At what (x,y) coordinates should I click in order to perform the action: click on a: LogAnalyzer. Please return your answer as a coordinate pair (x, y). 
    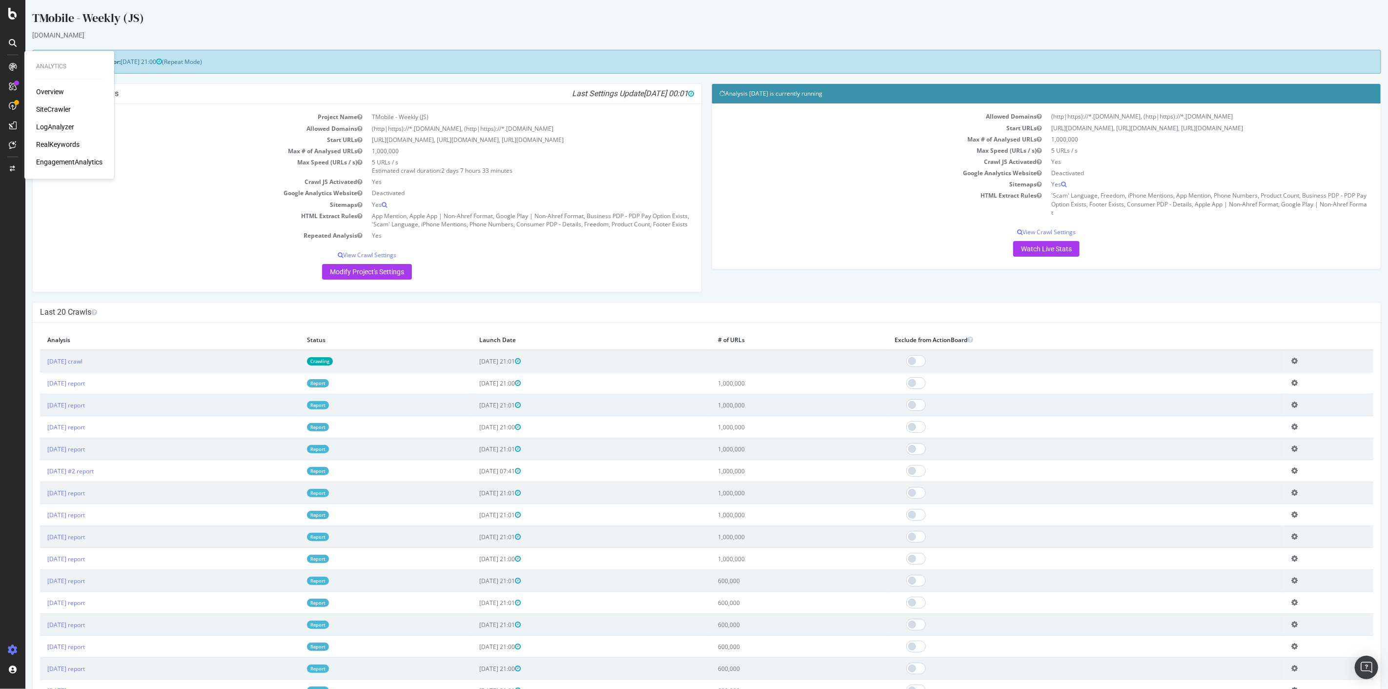
    Looking at the image, I should click on (55, 127).